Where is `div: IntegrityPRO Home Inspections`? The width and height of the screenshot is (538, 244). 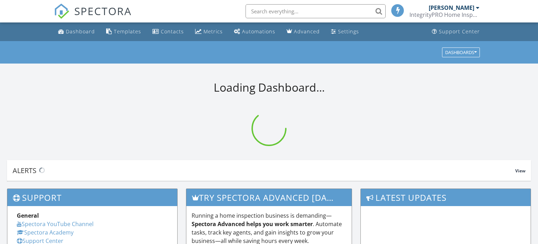 div: IntegrityPRO Home Inspections is located at coordinates (445, 15).